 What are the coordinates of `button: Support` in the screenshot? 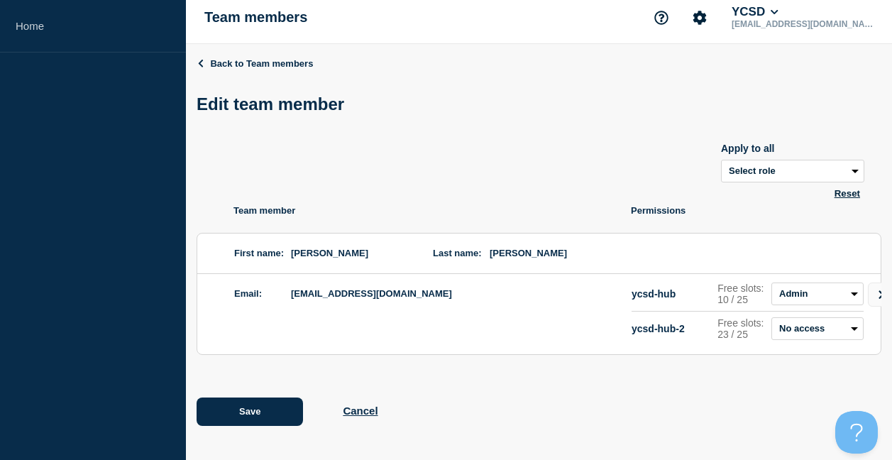 It's located at (661, 18).